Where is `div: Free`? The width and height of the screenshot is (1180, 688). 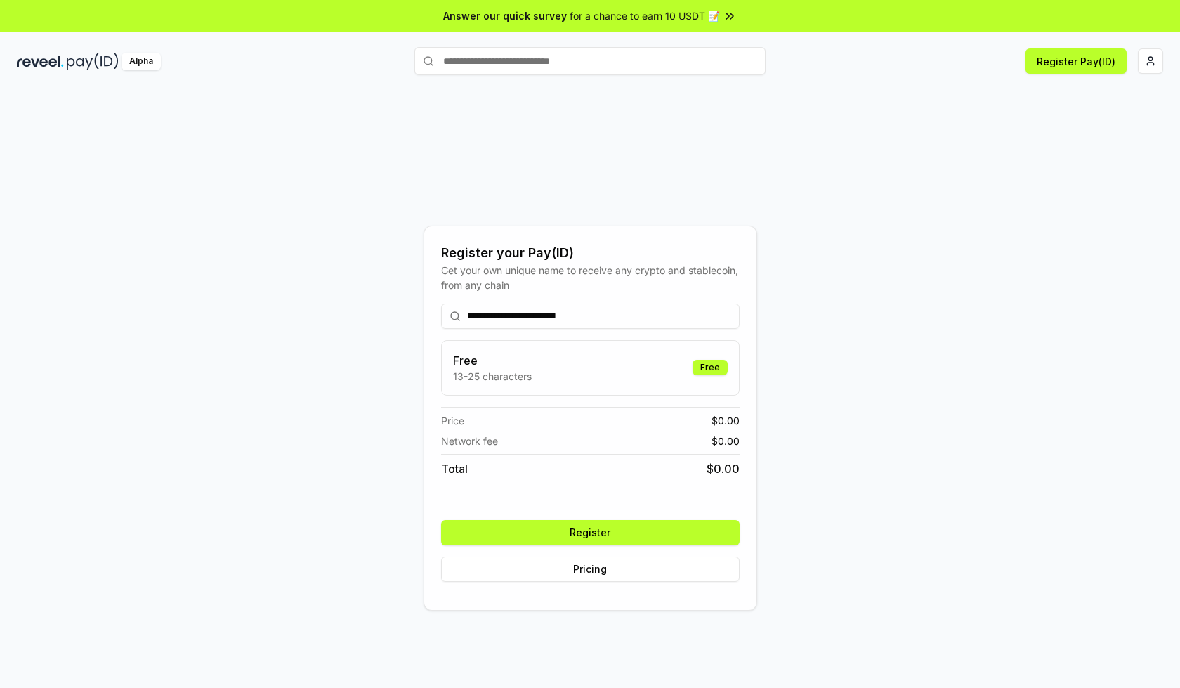
div: Free is located at coordinates (710, 367).